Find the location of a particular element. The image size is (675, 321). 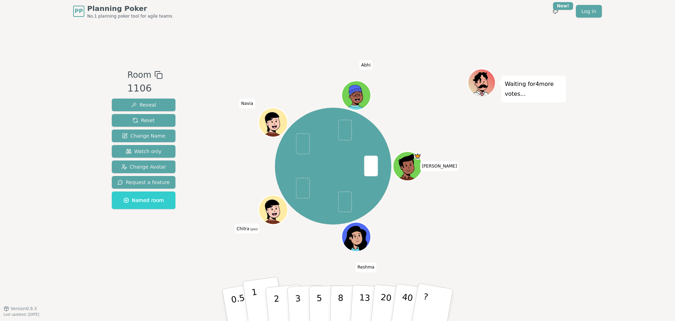

button: Named room is located at coordinates (143, 200).